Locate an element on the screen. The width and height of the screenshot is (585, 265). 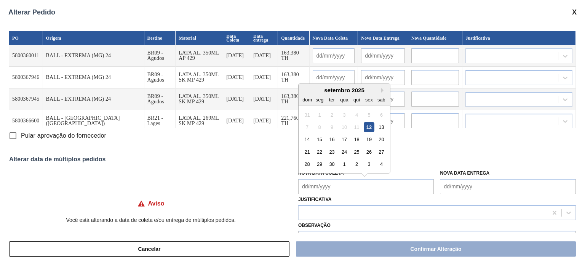
th: Quantidade is located at coordinates (294, 38).